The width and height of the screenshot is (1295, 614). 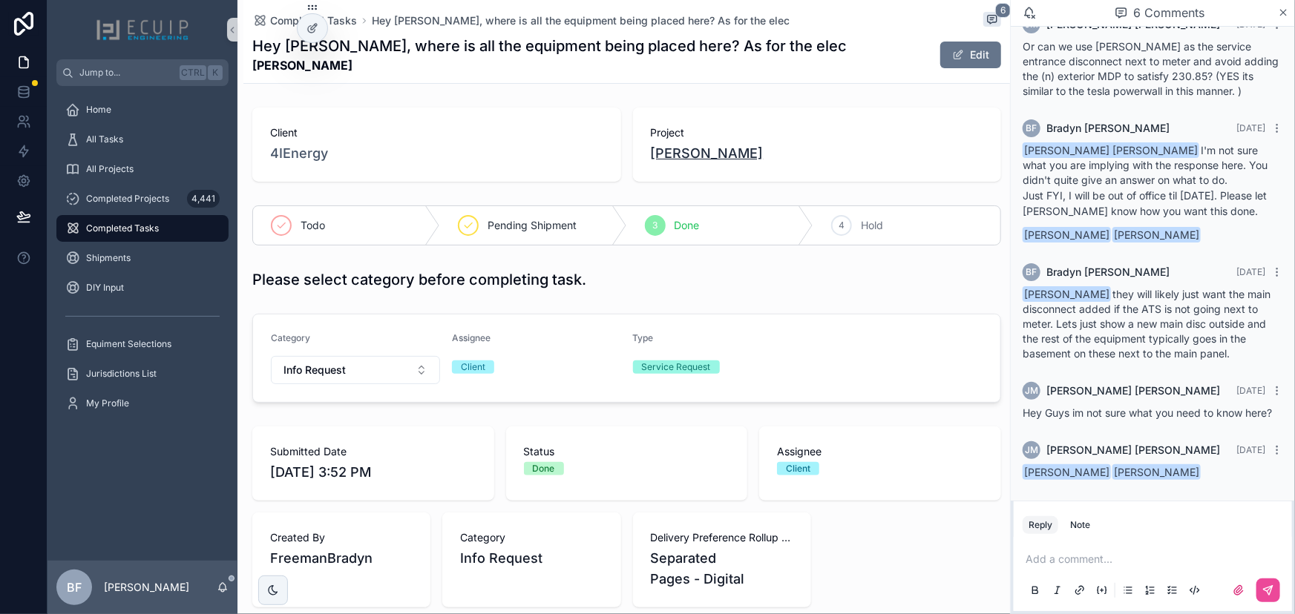 What do you see at coordinates (1080, 525) in the screenshot?
I see `div: Note` at bounding box center [1080, 525].